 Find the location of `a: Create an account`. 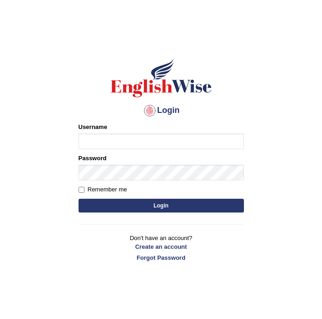

a: Create an account is located at coordinates (161, 246).